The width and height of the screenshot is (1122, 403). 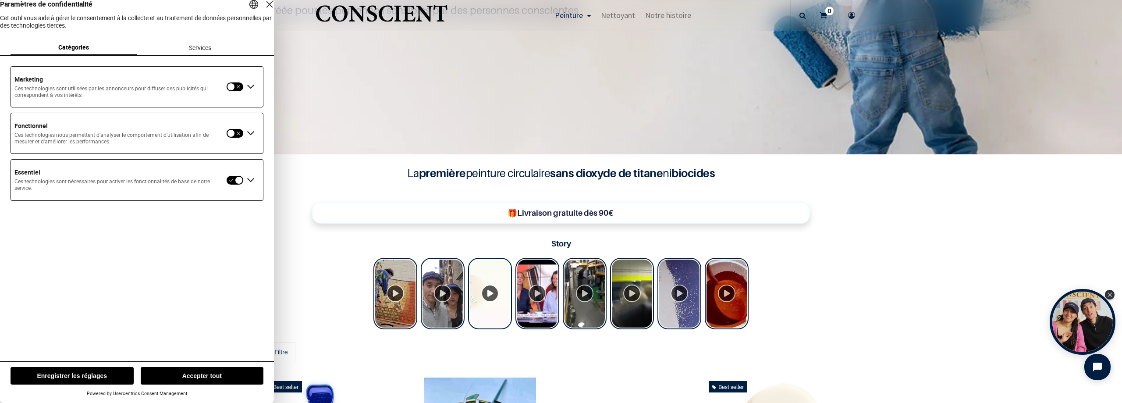 I want to click on div: Open Tolstoy, so click(x=1082, y=322).